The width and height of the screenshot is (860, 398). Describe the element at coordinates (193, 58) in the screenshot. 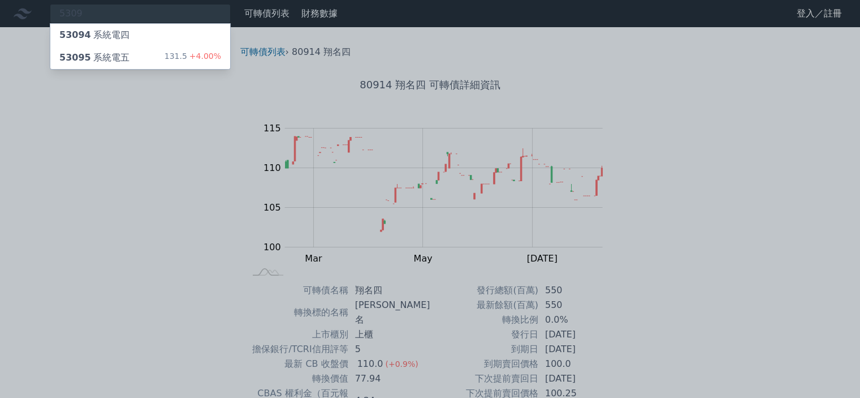

I see `div: 131.5` at that location.